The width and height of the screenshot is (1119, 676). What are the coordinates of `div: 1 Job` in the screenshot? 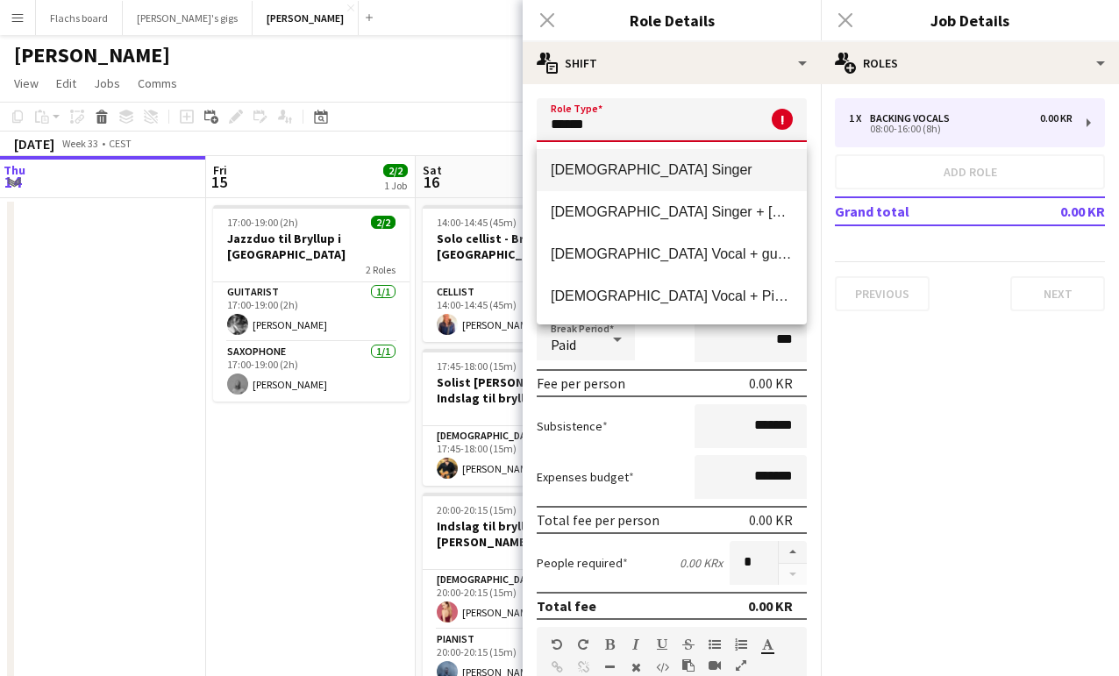 It's located at (396, 185).